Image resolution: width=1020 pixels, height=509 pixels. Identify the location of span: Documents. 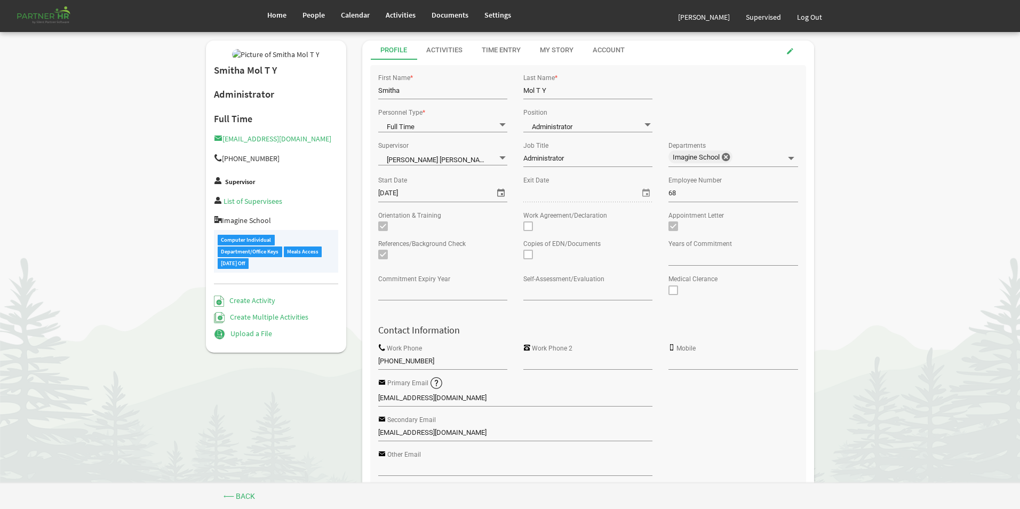
(450, 15).